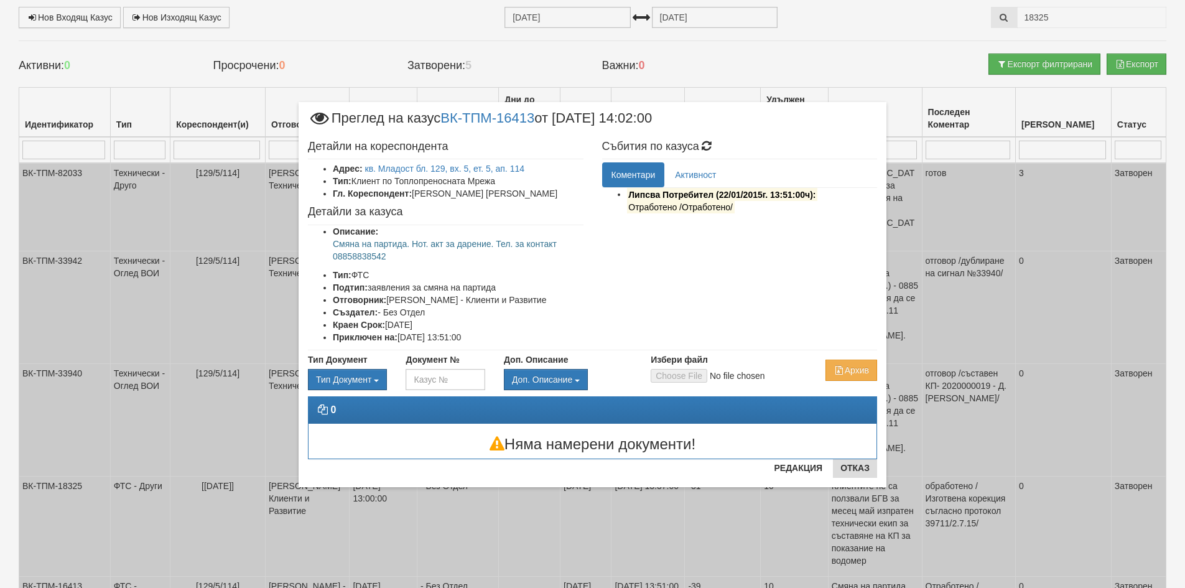 The width and height of the screenshot is (1185, 588). Describe the element at coordinates (355, 231) in the screenshot. I see `b: Описание:` at that location.